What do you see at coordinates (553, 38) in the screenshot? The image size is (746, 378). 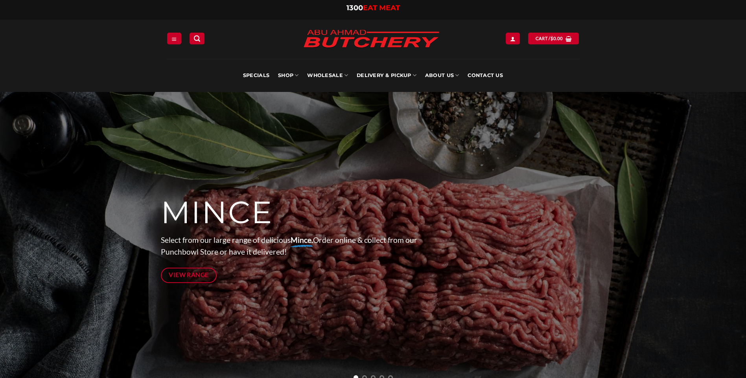 I see `a: Cart /$0.00` at bounding box center [553, 38].